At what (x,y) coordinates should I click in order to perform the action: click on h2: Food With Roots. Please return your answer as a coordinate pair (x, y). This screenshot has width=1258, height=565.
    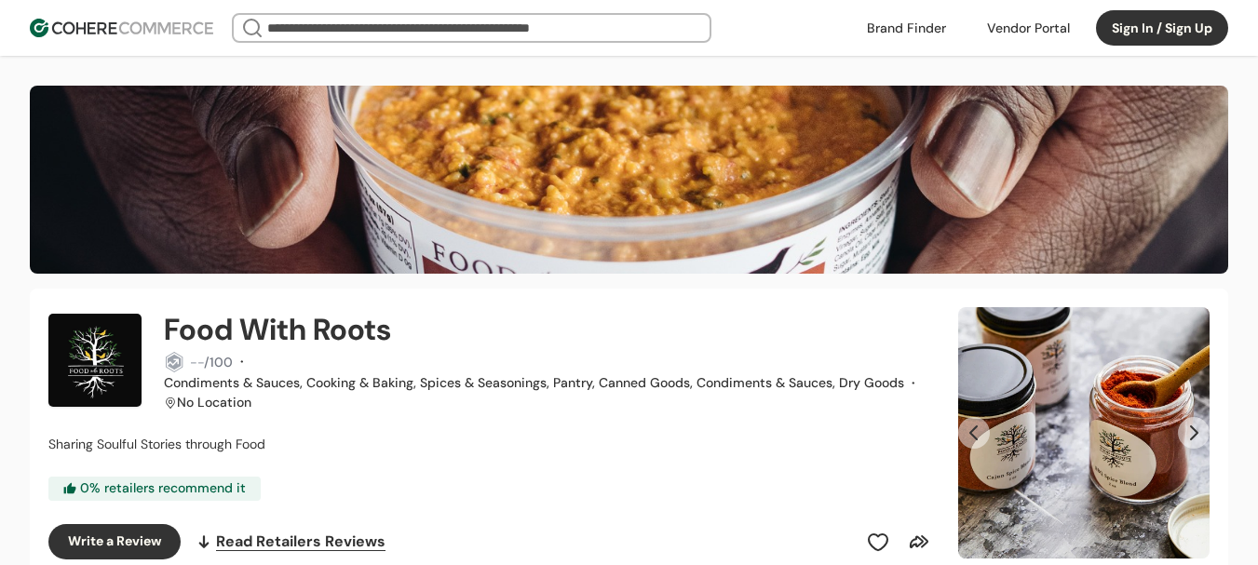
    Looking at the image, I should click on (277, 330).